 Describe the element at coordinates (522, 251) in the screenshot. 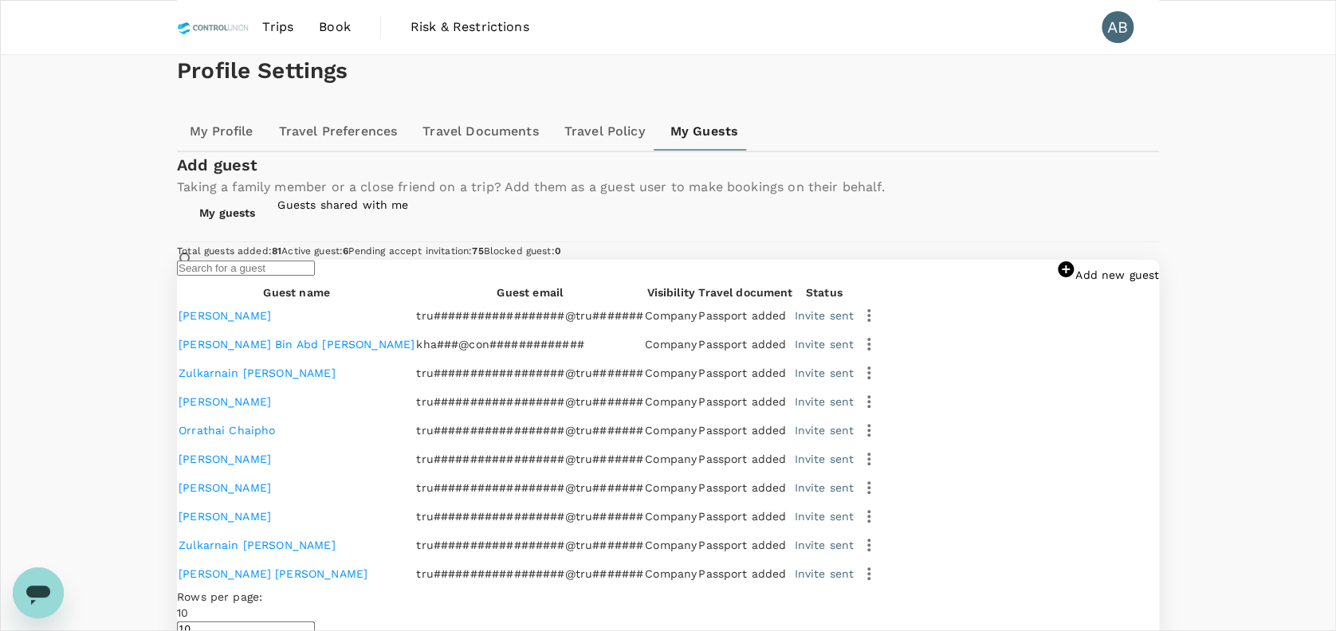

I see `span: Blocked guest :` at that location.